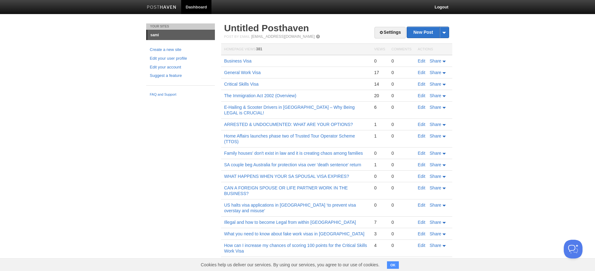 This screenshot has width=595, height=271. What do you see at coordinates (290, 265) in the screenshot?
I see `span: Cookies help us deliver our services. By using our services, you agree to our use of cookies.` at bounding box center [290, 265].